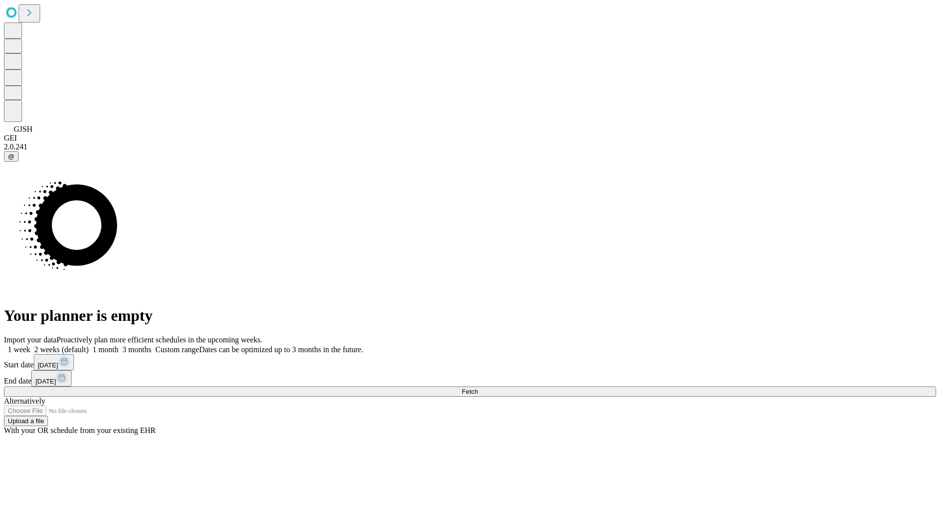 Image resolution: width=940 pixels, height=529 pixels. Describe the element at coordinates (19, 349) in the screenshot. I see `span: 1 week` at that location.